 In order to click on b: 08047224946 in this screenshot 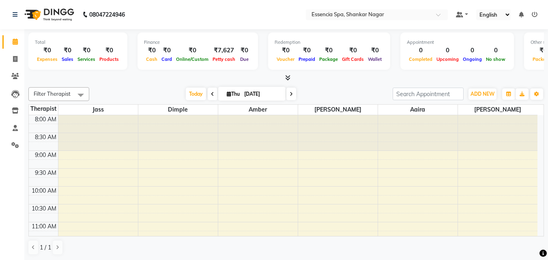, I will do `click(107, 15)`.